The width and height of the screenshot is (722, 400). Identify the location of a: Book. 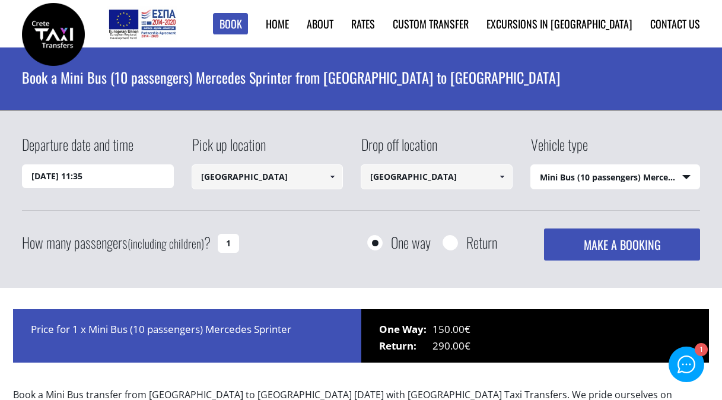
(231, 24).